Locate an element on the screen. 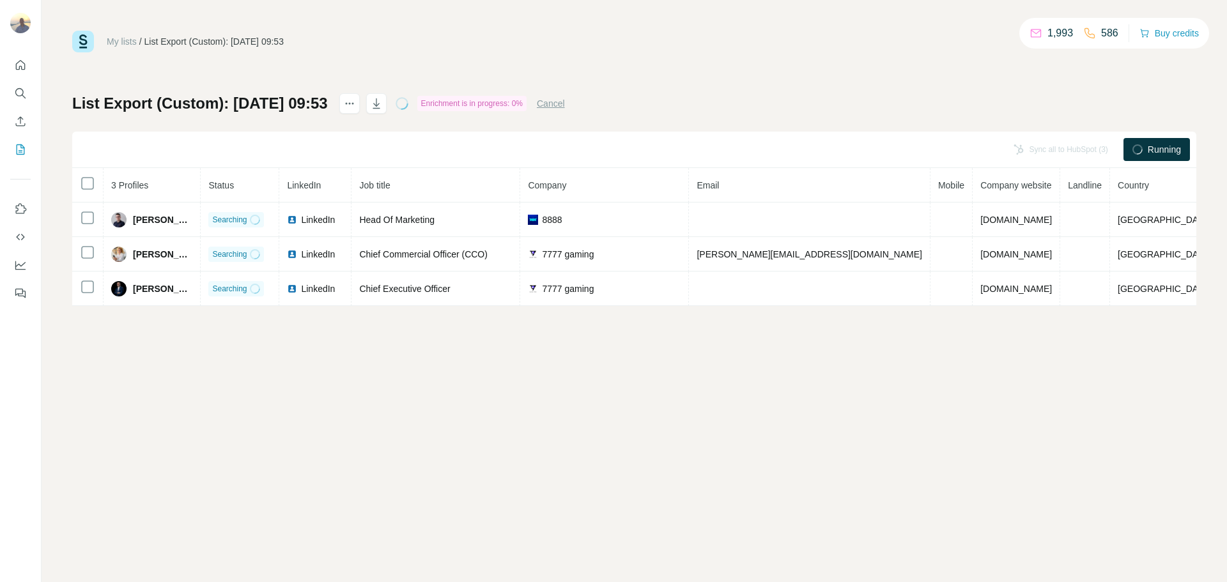  span: Status is located at coordinates (221, 185).